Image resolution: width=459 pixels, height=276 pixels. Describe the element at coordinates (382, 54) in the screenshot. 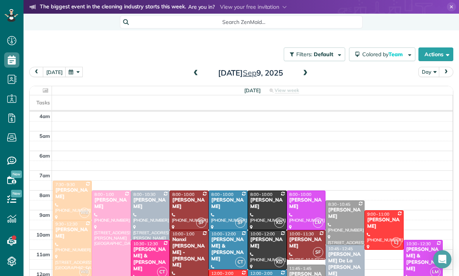

I see `button: Colored byTeam` at that location.